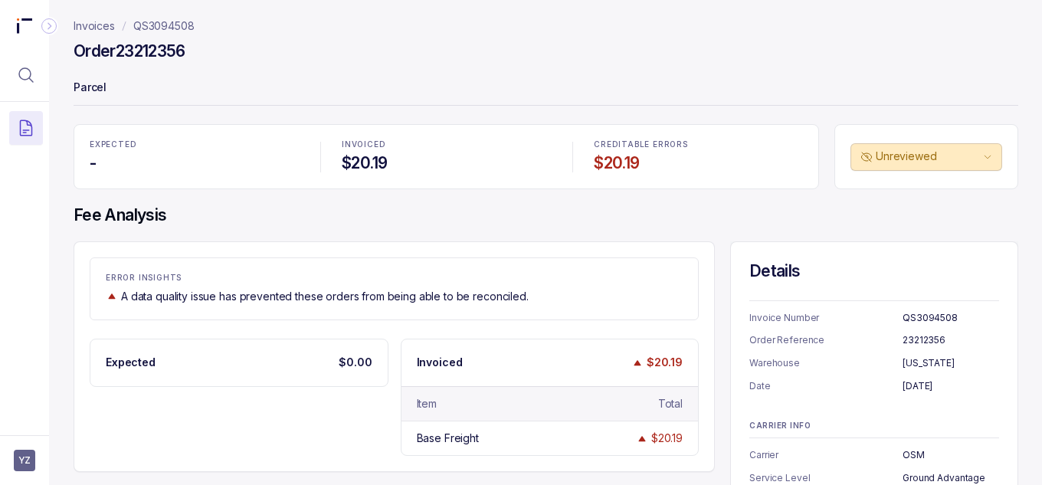  Describe the element at coordinates (826, 340) in the screenshot. I see `p: Order Reference` at that location.